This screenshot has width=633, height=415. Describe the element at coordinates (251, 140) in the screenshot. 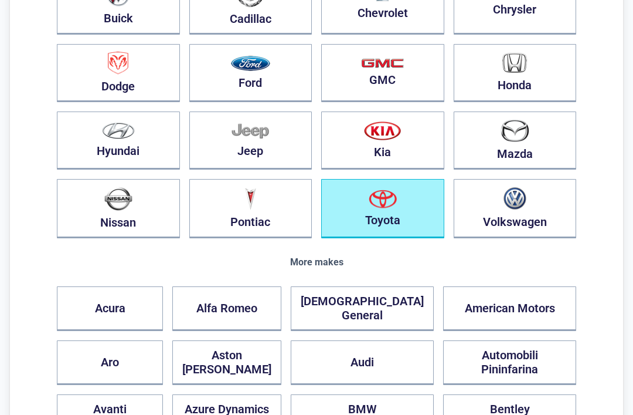

I see `button: Jeep` at that location.